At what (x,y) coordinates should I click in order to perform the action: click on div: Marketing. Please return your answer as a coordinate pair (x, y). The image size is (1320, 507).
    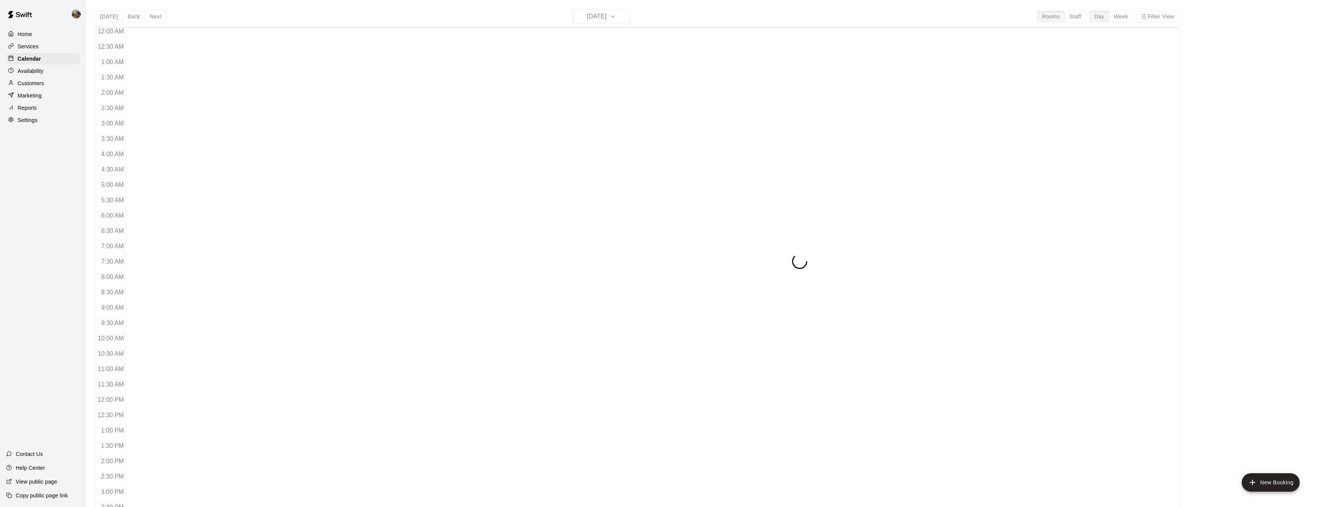
    Looking at the image, I should click on (43, 96).